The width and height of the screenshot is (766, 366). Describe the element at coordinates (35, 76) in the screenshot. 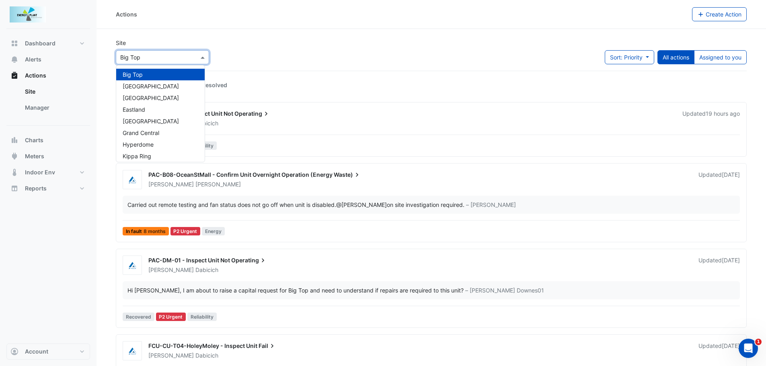

I see `span: Actions` at that location.